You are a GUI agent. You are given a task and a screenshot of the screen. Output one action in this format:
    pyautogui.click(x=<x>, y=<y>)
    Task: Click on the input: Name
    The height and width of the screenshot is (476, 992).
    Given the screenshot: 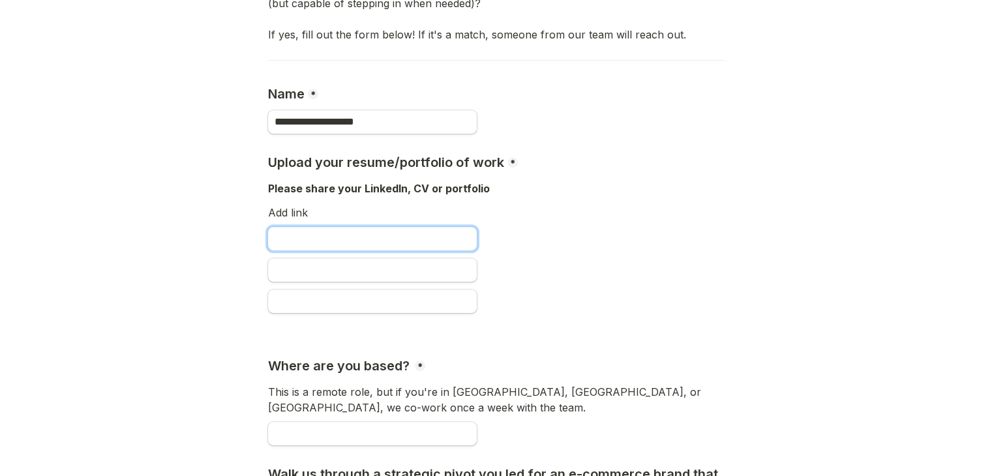 What is the action you would take?
    pyautogui.click(x=372, y=122)
    